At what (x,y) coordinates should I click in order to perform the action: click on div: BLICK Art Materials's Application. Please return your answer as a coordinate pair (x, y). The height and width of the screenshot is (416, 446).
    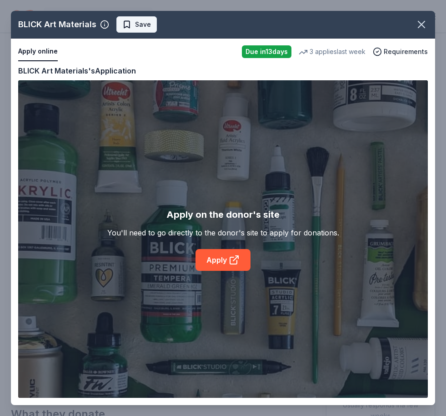
    Looking at the image, I should click on (77, 71).